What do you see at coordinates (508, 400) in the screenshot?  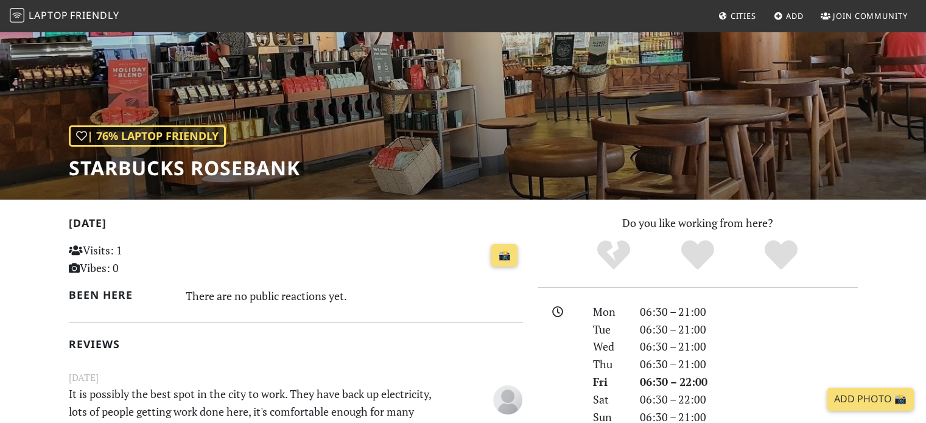 I see `img: blank-535327c66bd565773addf3077783bbfce4b00ec00e9fd257753287c682c7fa38.png` at bounding box center [508, 400].